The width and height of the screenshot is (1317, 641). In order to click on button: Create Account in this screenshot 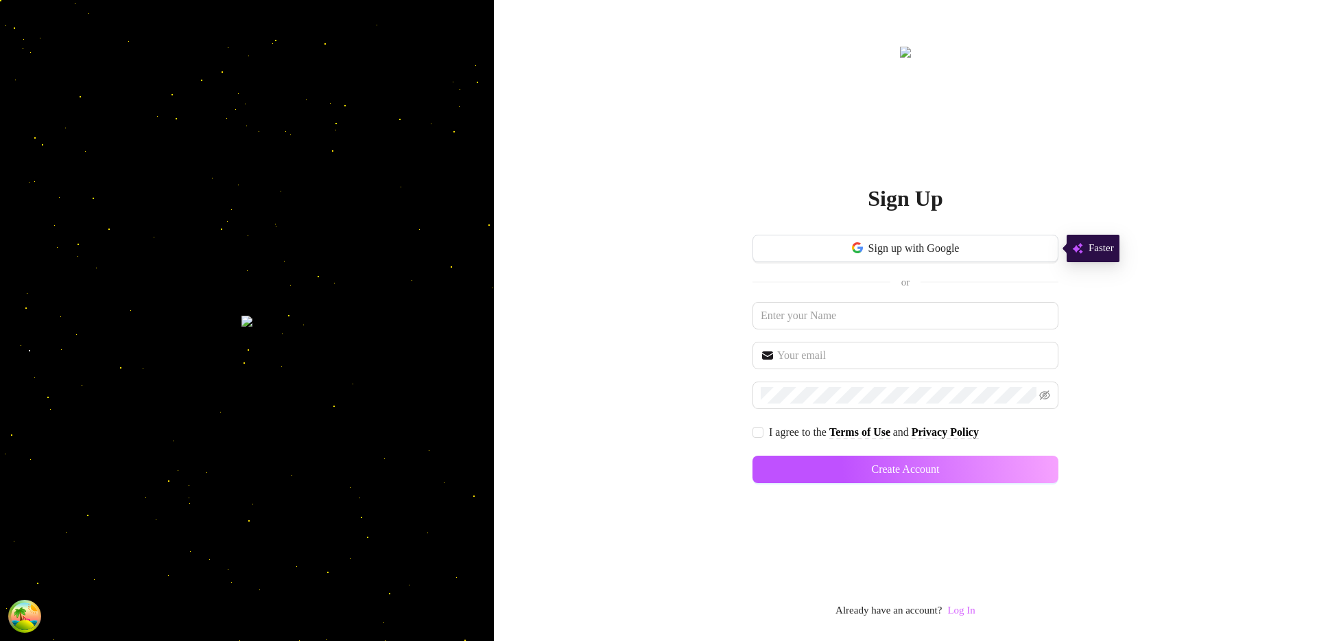, I will do `click(905, 469)`.